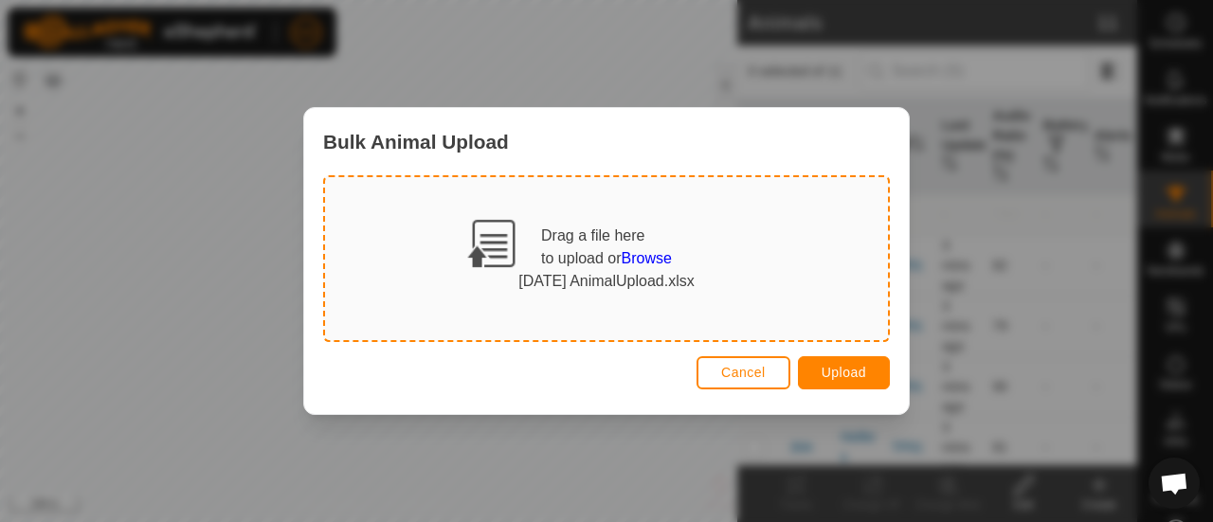 The image size is (1213, 522). I want to click on span: Browse, so click(646, 258).